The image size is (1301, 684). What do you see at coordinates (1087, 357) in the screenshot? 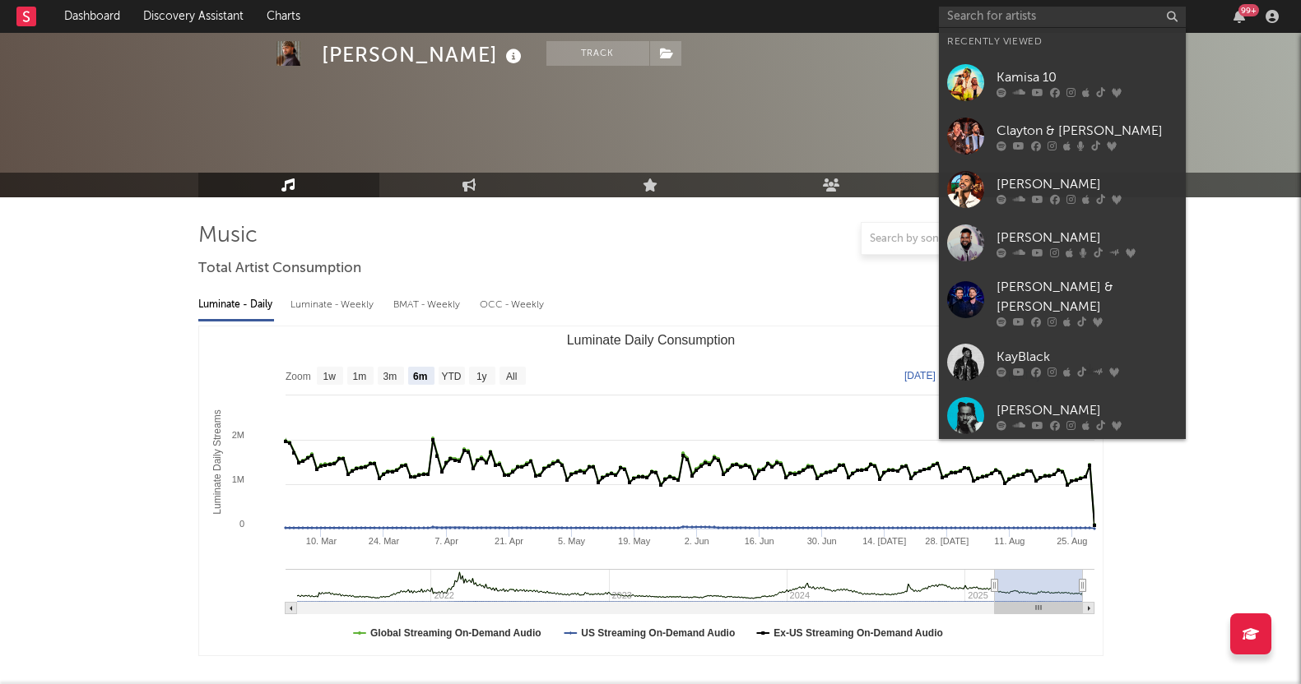
I see `div: KayBlack` at bounding box center [1087, 357].